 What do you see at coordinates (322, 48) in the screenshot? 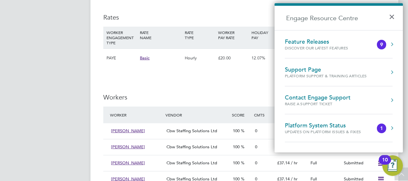
I see `div: Discover our latest features` at bounding box center [322, 48].